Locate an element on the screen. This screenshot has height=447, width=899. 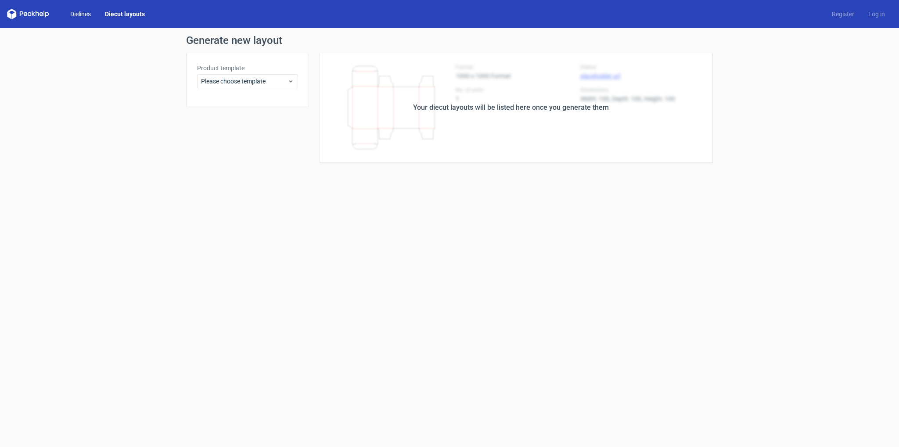
div: Your diecut layouts will be listed here once you generate them is located at coordinates (511, 108).